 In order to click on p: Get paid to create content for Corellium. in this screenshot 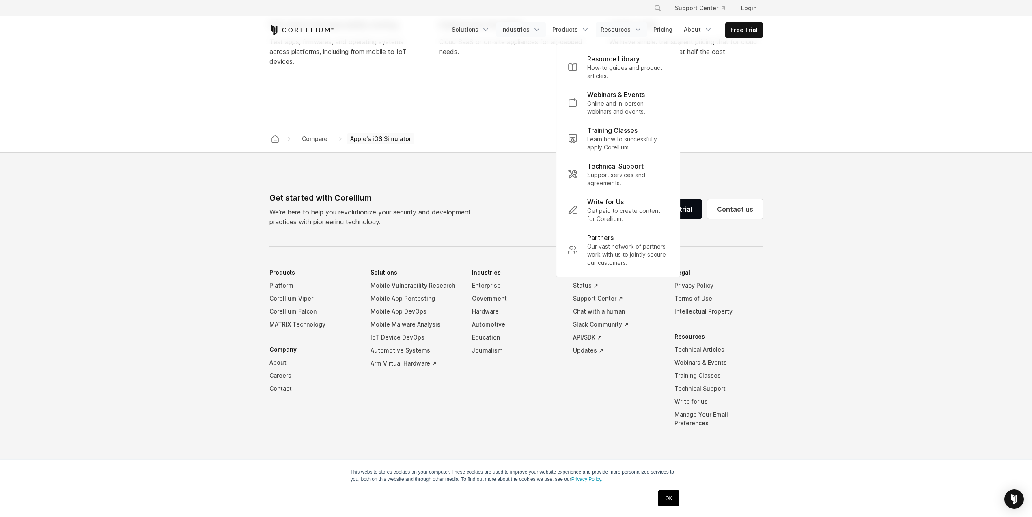, I will do `click(628, 215)`.